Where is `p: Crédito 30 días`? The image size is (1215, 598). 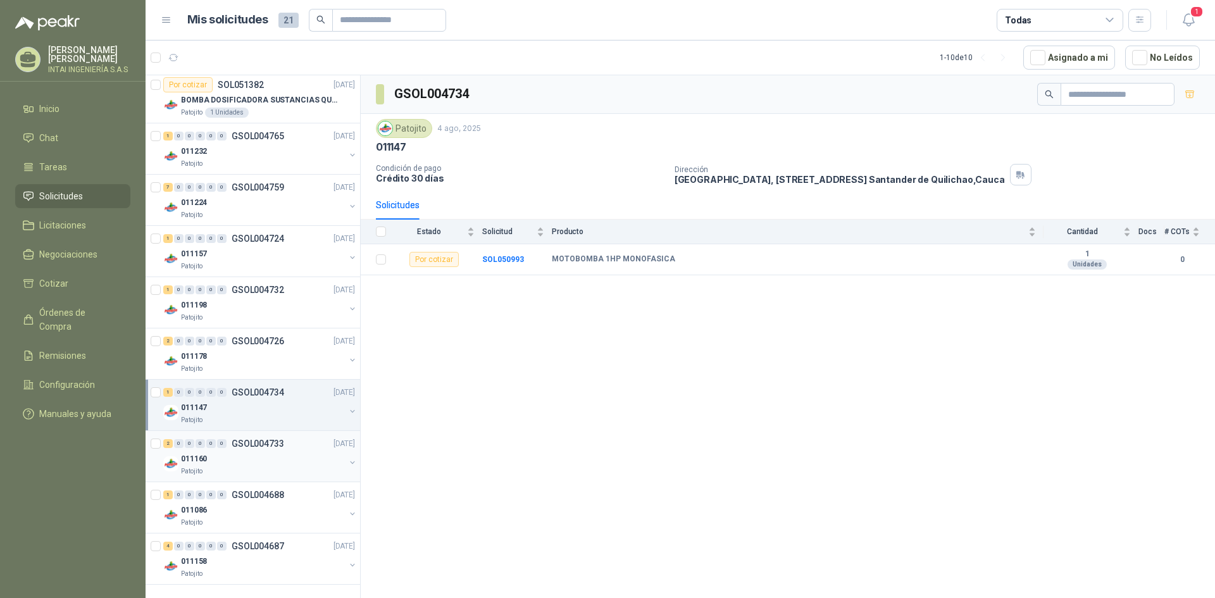
p: Crédito 30 días is located at coordinates (520, 178).